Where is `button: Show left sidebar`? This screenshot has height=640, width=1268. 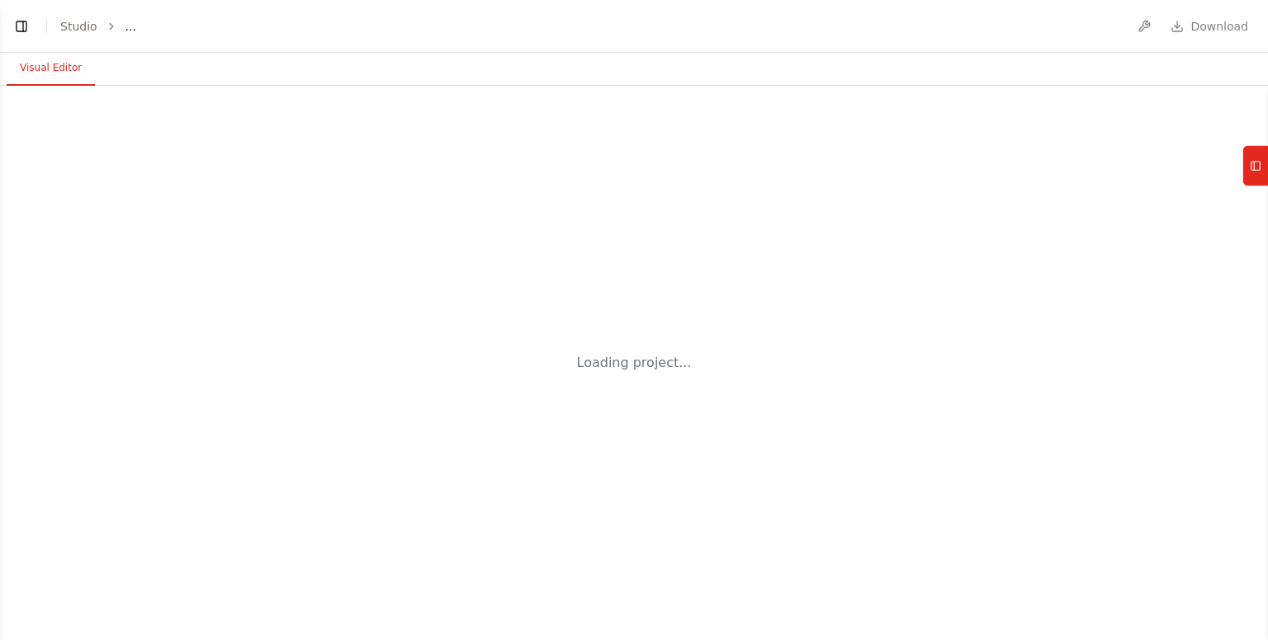 button: Show left sidebar is located at coordinates (21, 26).